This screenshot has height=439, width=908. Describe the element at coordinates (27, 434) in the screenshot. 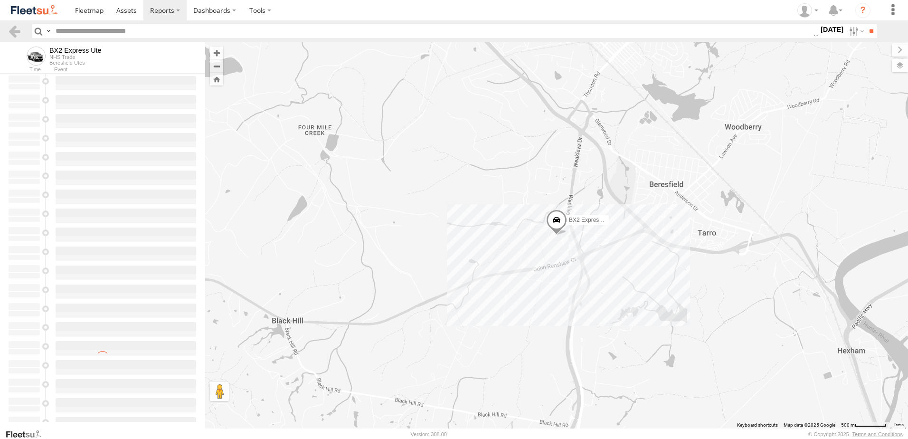

I see `a: Visit our Website` at that location.